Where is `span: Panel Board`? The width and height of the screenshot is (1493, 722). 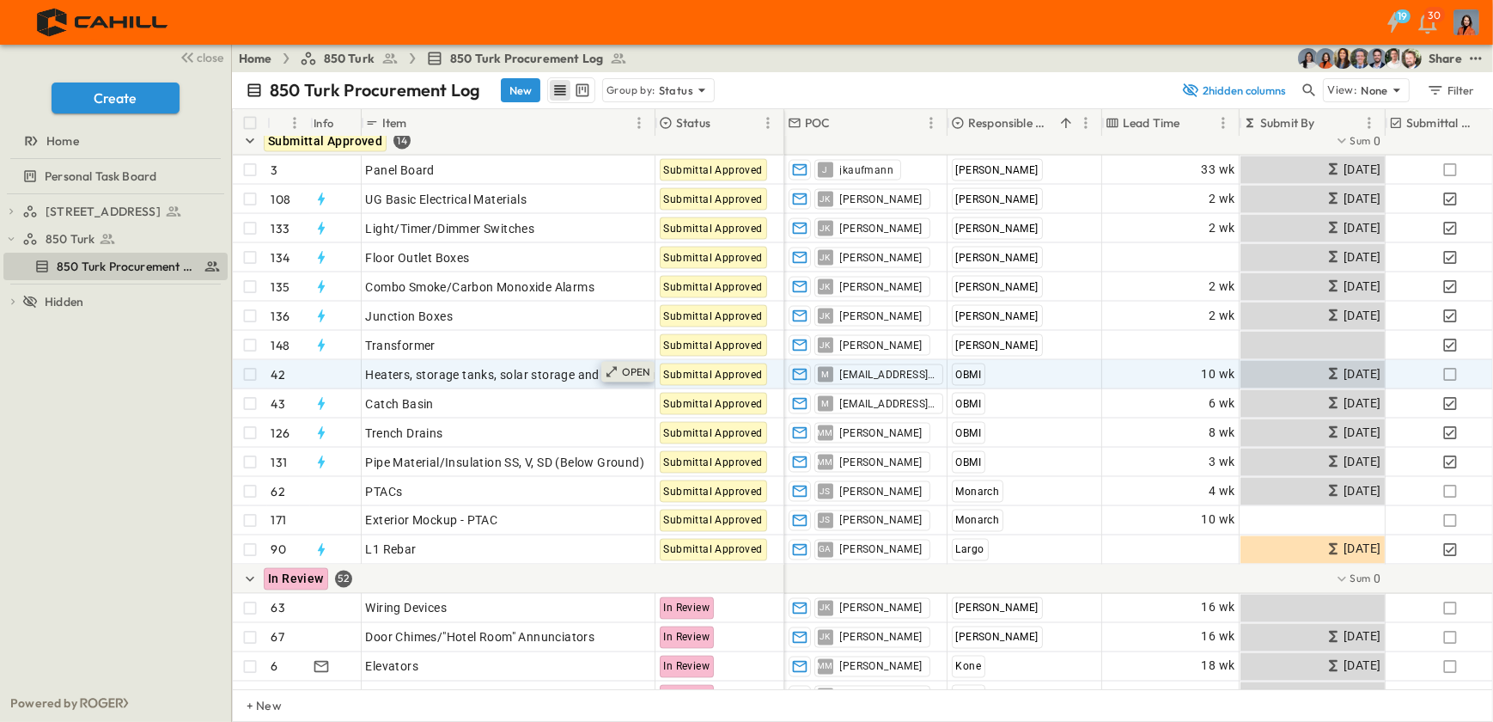 span: Panel Board is located at coordinates (400, 170).